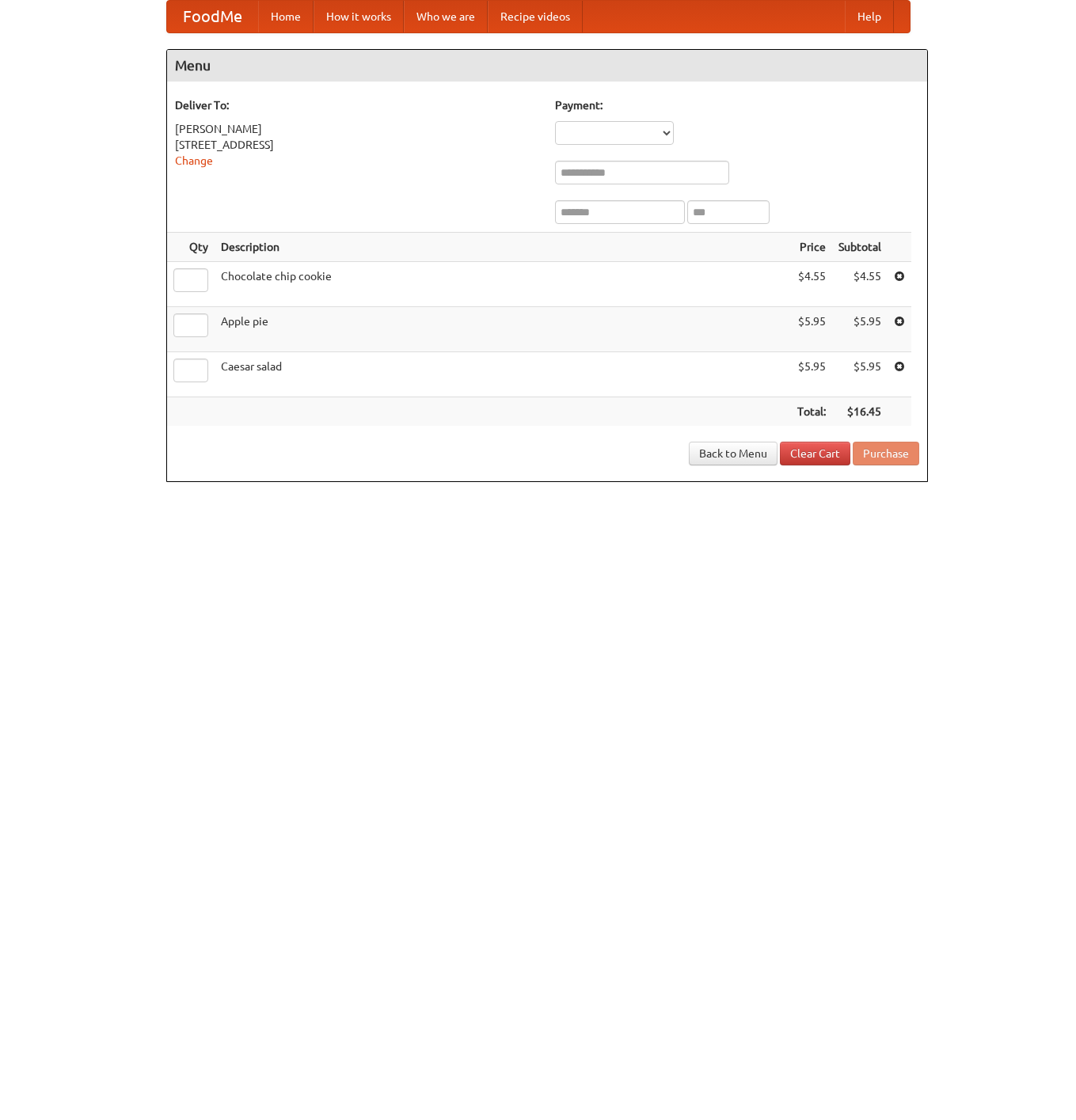  What do you see at coordinates (503, 375) in the screenshot?
I see `td: Caesar salad` at bounding box center [503, 375].